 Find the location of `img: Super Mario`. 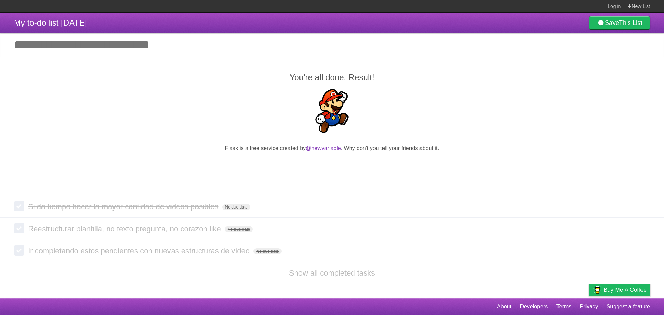

img: Super Mario is located at coordinates (332, 111).